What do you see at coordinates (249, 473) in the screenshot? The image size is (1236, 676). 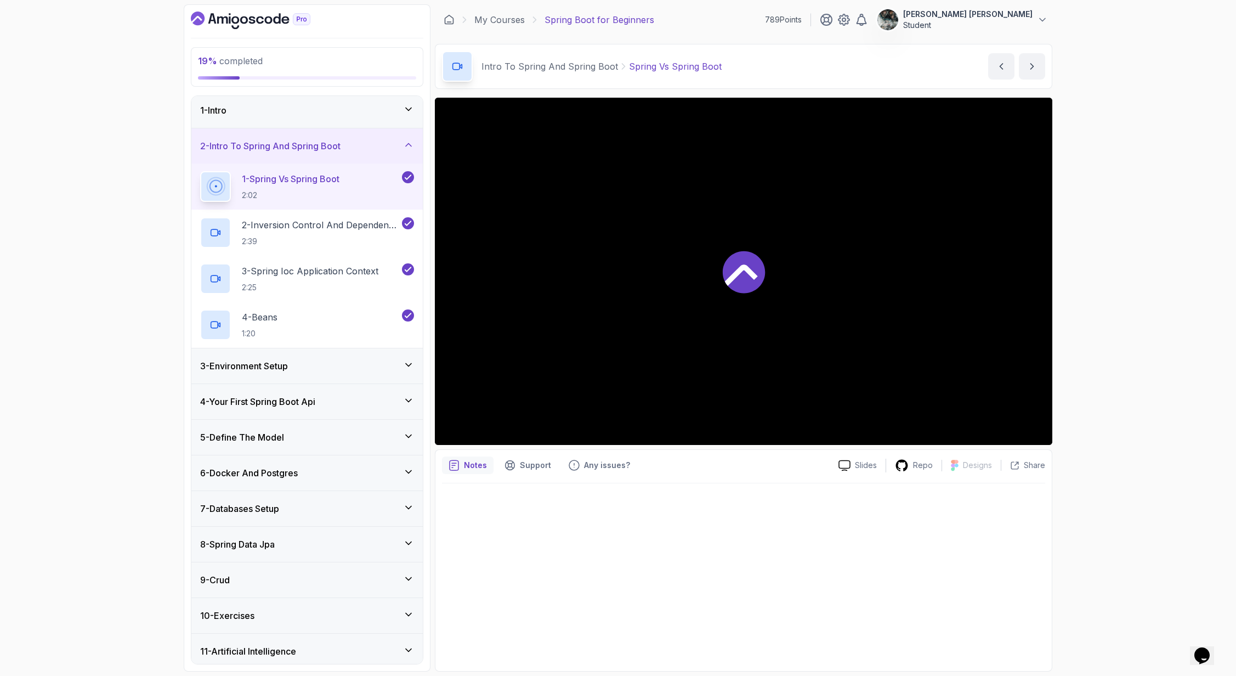 I see `h3: 6 - Docker And Postgres` at bounding box center [249, 473].